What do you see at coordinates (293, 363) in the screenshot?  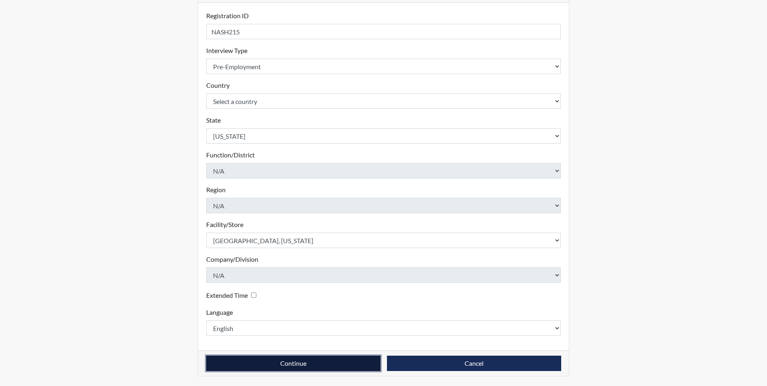 I see `button: Continue` at bounding box center [293, 363].